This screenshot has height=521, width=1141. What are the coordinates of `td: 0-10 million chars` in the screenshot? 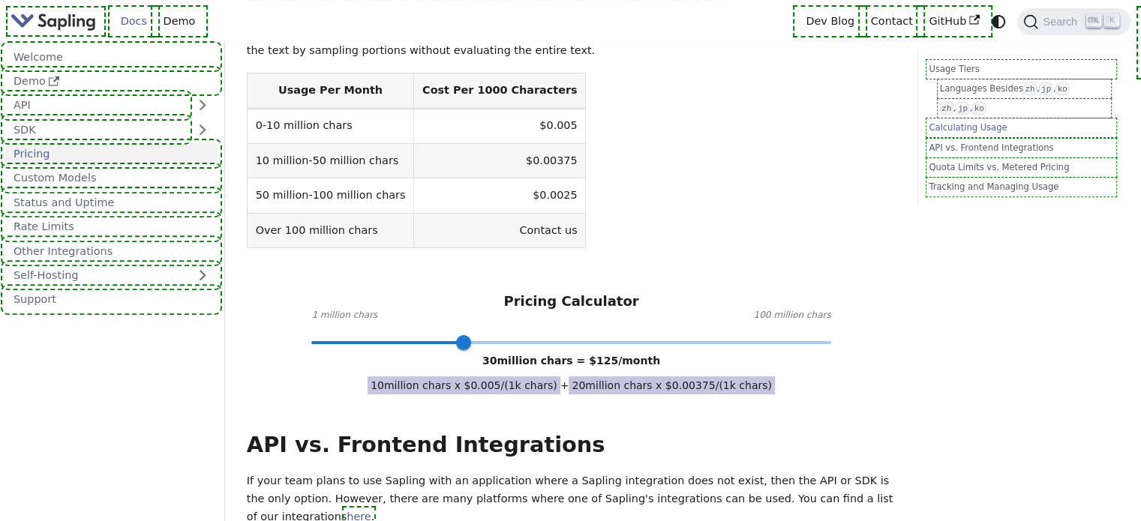 It's located at (330, 126).